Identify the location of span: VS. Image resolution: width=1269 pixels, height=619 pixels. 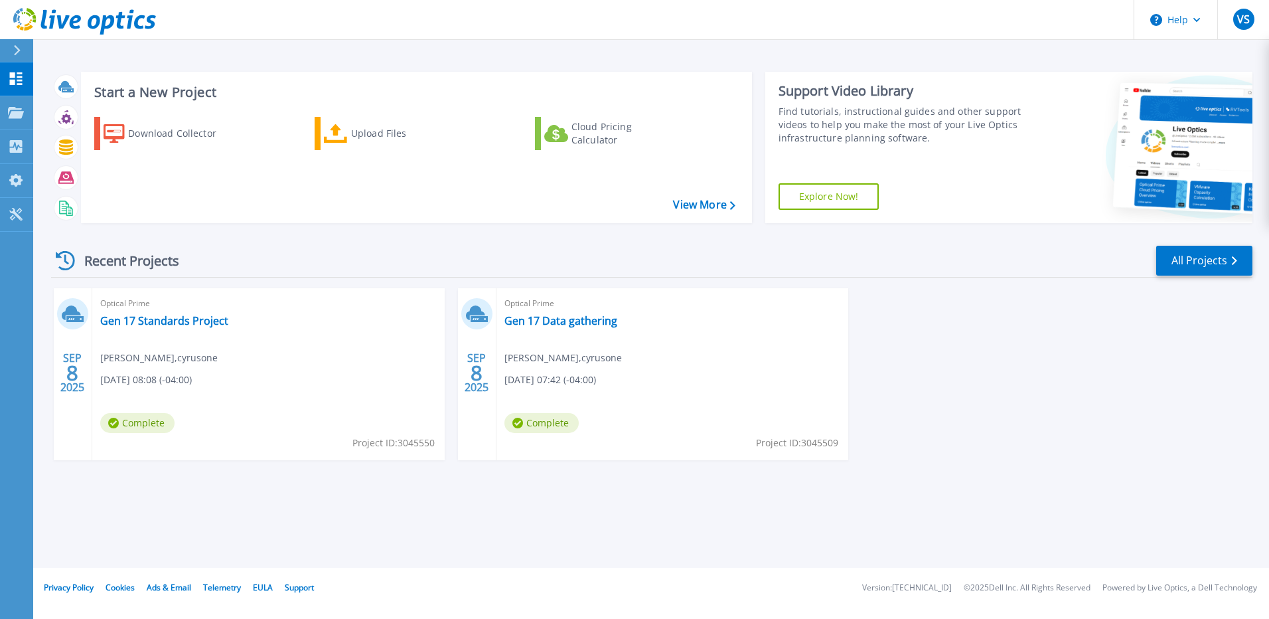
(1243, 19).